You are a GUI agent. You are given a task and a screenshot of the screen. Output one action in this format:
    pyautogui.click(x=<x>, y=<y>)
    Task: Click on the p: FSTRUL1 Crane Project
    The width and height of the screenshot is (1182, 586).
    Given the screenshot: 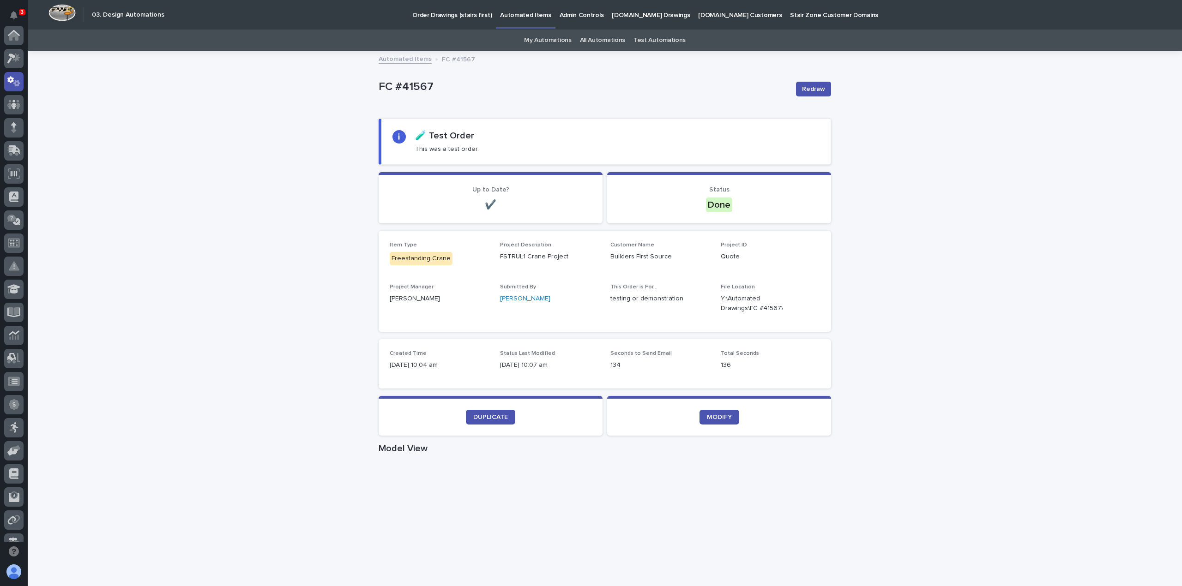 What is the action you would take?
    pyautogui.click(x=550, y=257)
    